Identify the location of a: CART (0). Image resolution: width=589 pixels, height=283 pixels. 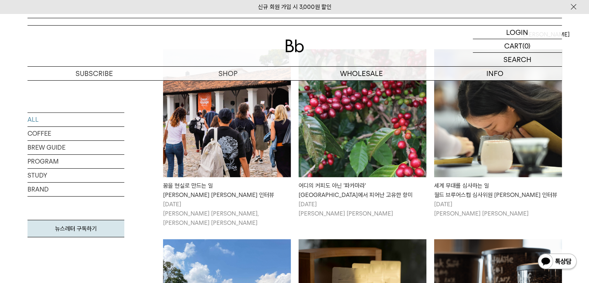
(517, 46).